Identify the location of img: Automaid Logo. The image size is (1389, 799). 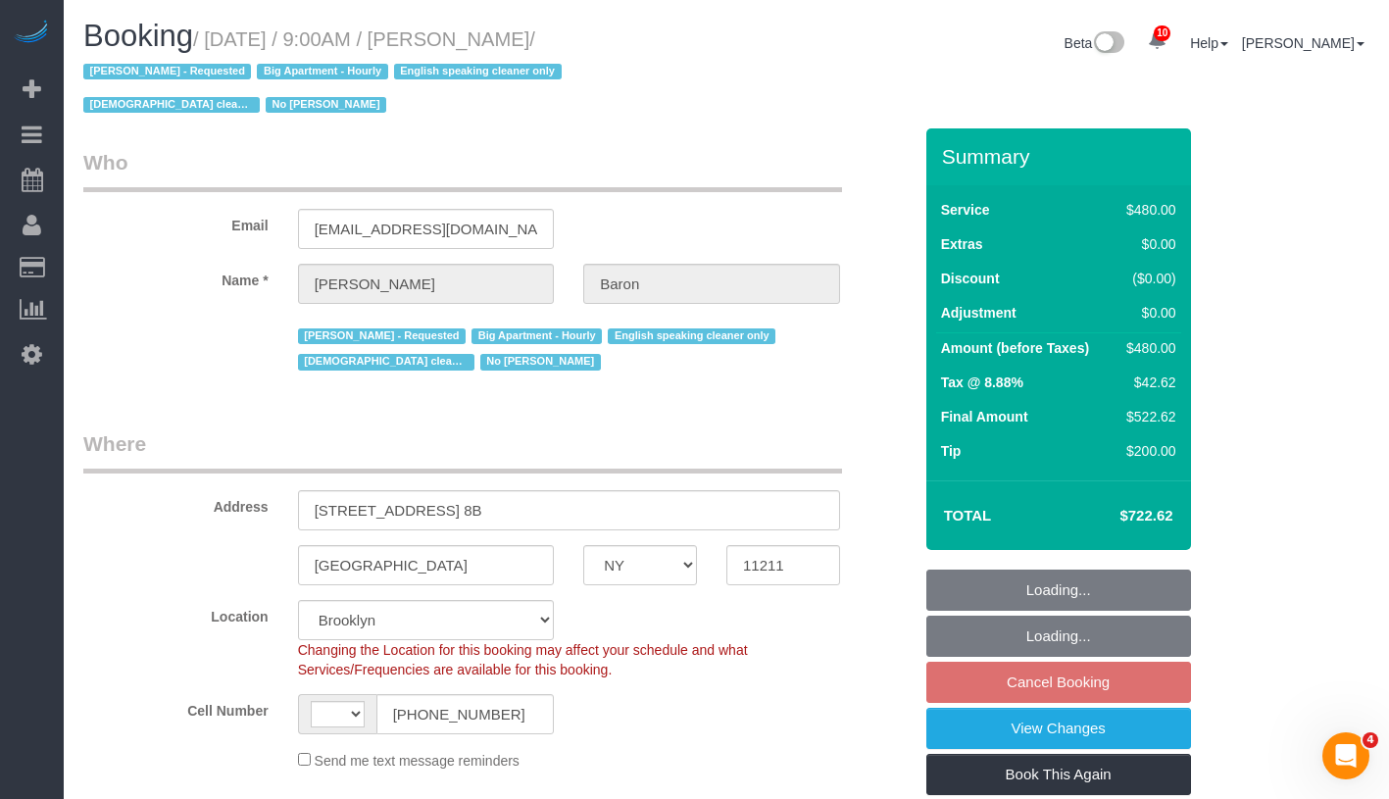
(31, 33).